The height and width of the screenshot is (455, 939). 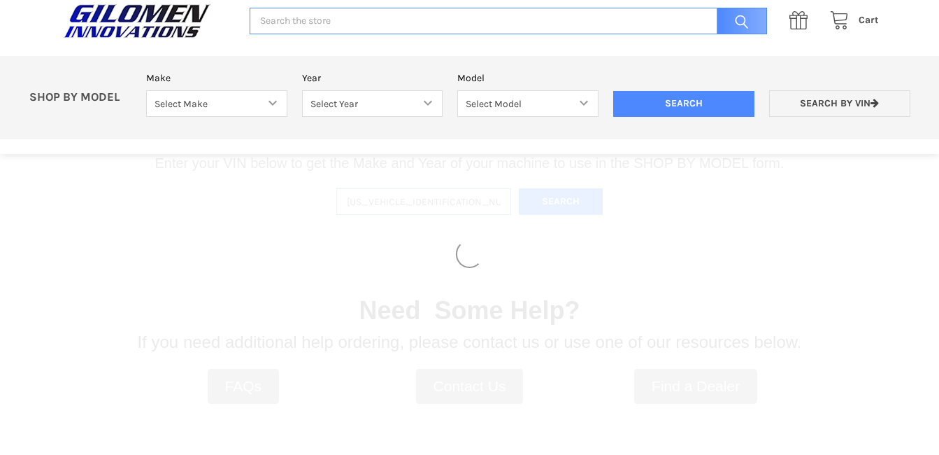 I want to click on a: Search by VIN, so click(x=840, y=104).